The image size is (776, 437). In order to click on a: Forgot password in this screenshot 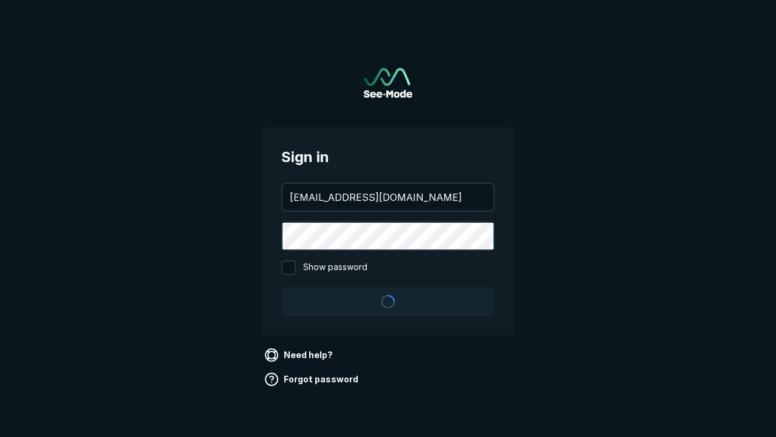, I will do `click(312, 379)`.